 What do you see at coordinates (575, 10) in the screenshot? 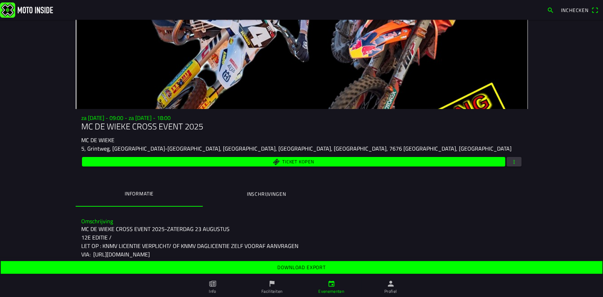
I see `span: Inchecken` at bounding box center [575, 10].